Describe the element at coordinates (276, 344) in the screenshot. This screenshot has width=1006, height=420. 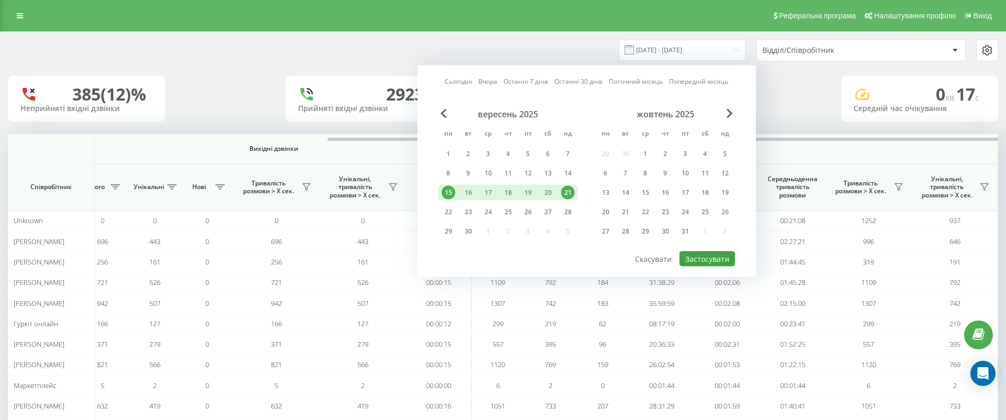
I see `span: 371` at that location.